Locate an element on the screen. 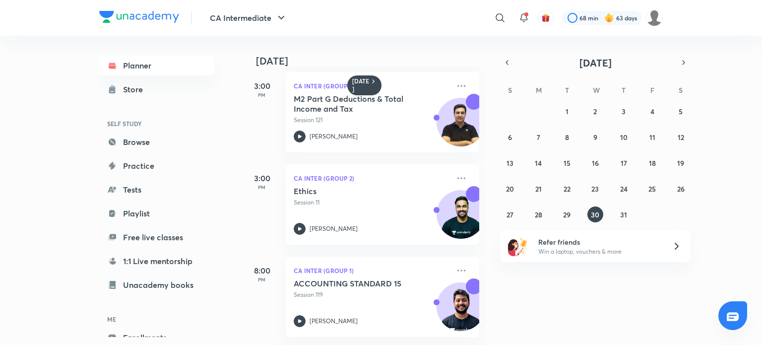 The width and height of the screenshot is (762, 345). button: July 25, 2025 is located at coordinates (653, 189).